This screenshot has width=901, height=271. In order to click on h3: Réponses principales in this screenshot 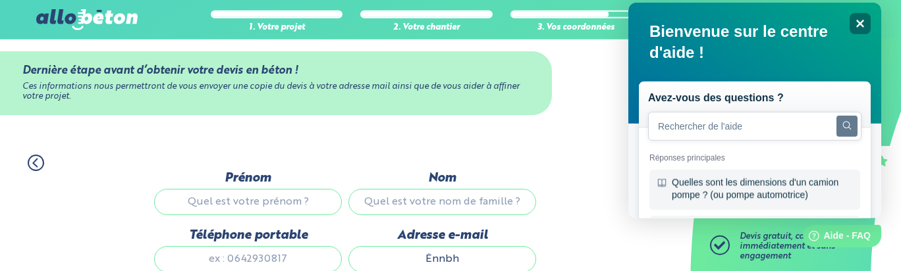, I will do `click(126, 155)`.